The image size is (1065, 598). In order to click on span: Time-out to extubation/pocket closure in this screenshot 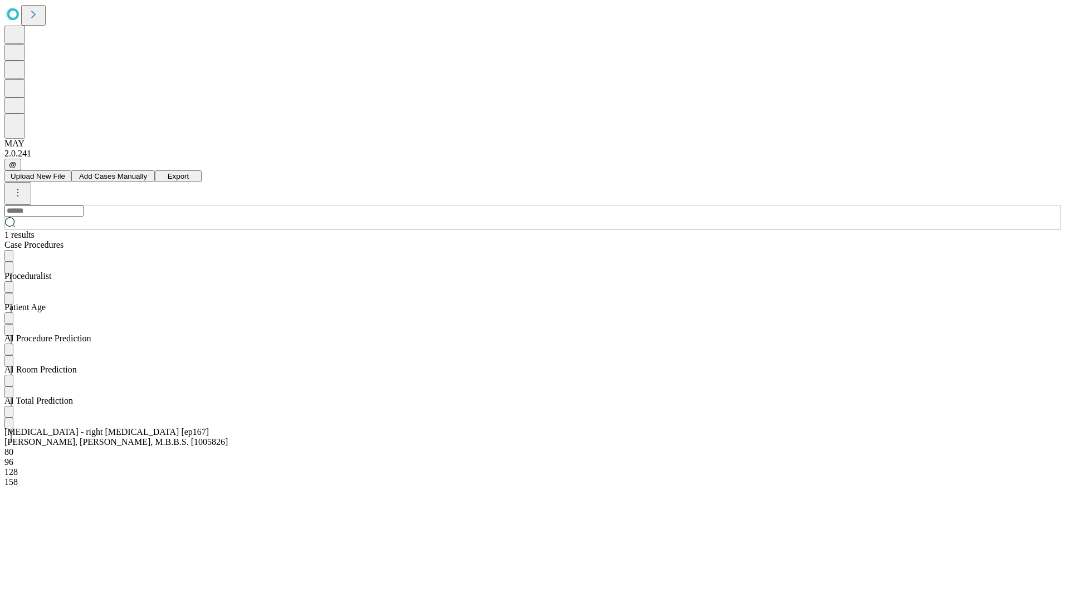, I will do `click(48, 338)`.